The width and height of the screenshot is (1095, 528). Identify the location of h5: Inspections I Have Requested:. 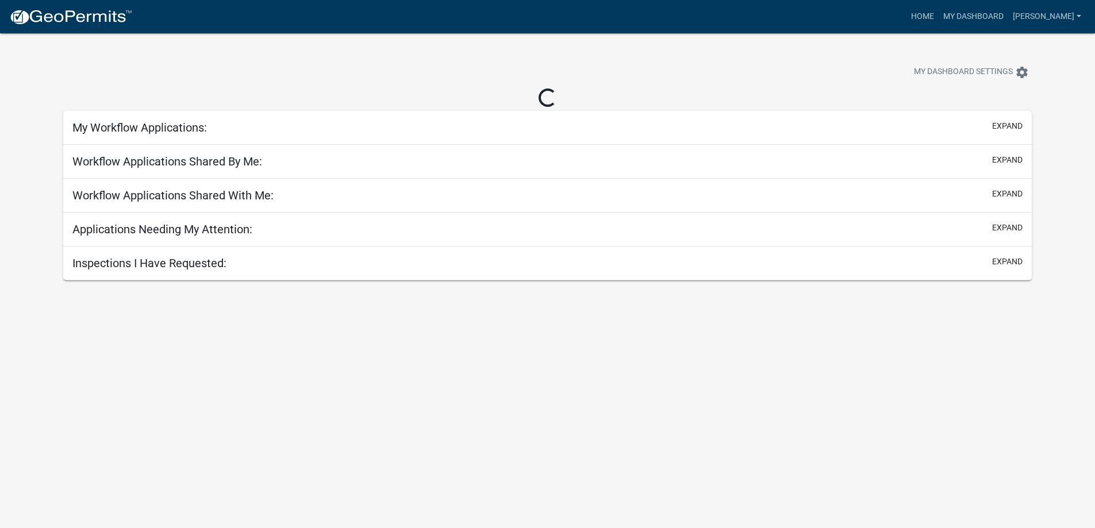
(150, 263).